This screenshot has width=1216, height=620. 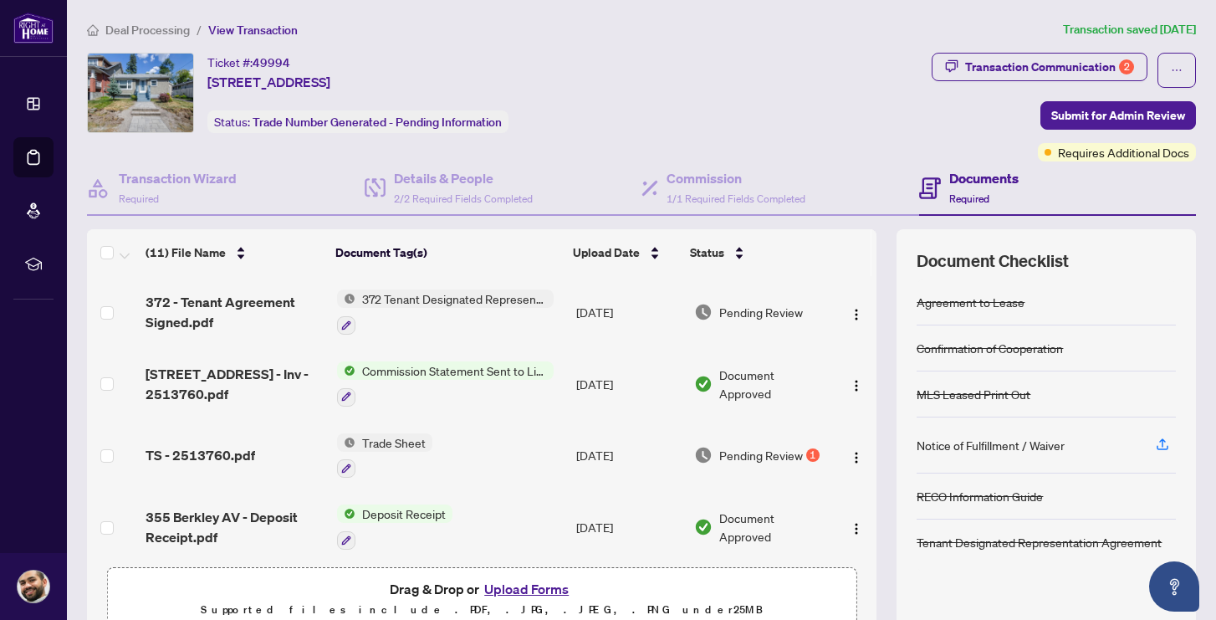 I want to click on span: Document Checklist, so click(x=993, y=261).